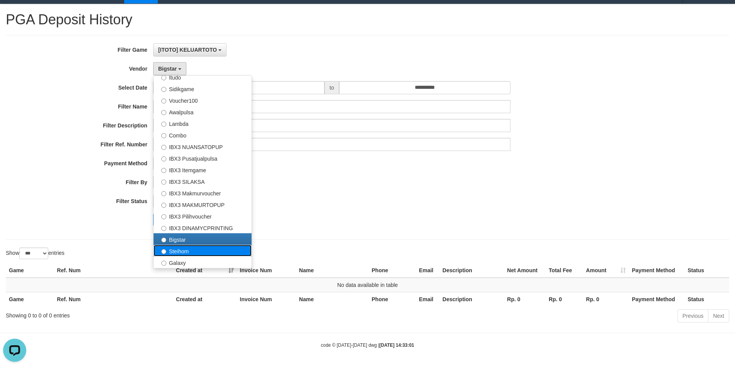  I want to click on input: Awalpulsa, so click(164, 112).